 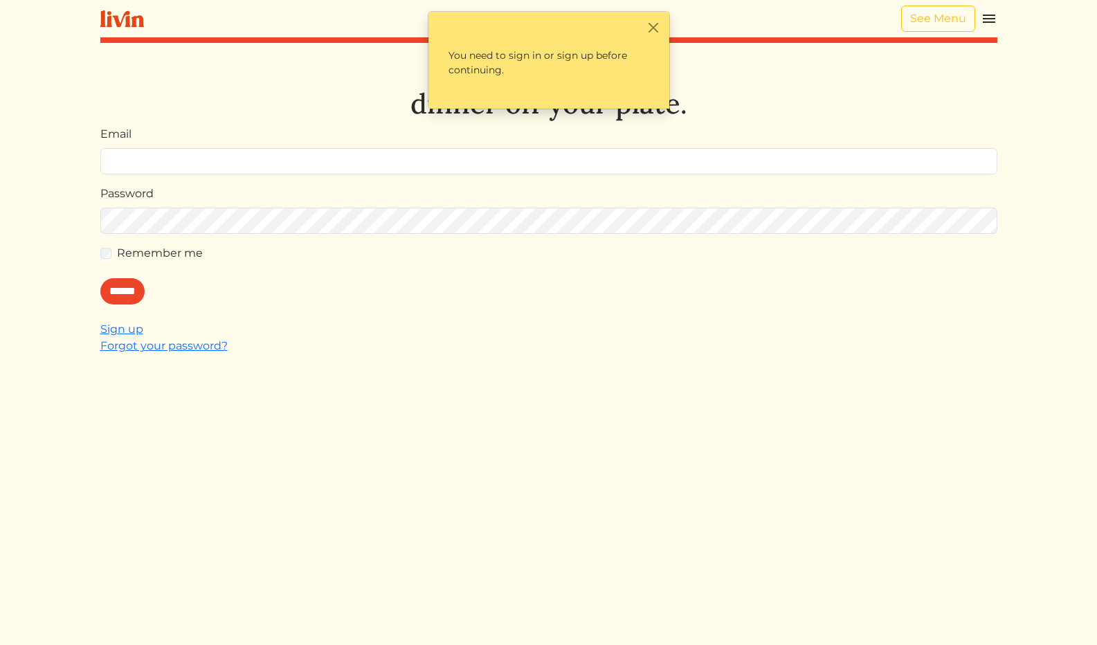 What do you see at coordinates (549, 87) in the screenshot?
I see `h1: Let's take dinner off your plate.` at bounding box center [549, 87].